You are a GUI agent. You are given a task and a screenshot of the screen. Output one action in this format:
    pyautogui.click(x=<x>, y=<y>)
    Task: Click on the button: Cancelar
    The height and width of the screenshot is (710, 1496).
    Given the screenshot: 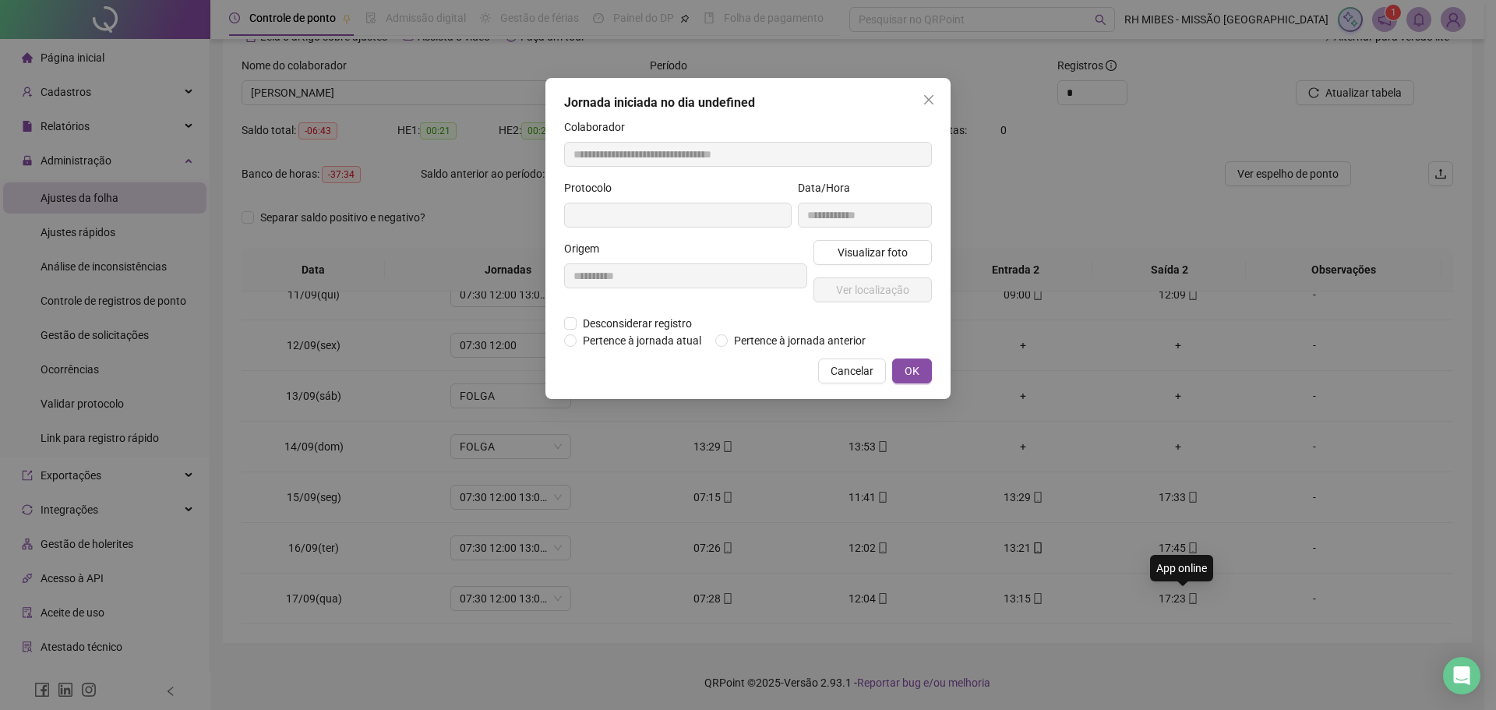 What is the action you would take?
    pyautogui.click(x=852, y=371)
    